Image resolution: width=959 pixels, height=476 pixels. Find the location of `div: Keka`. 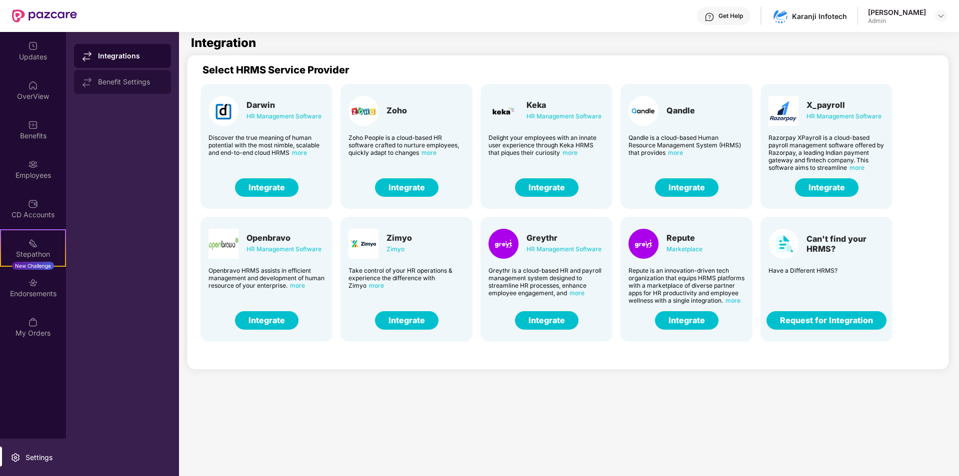

div: Keka is located at coordinates (564, 105).